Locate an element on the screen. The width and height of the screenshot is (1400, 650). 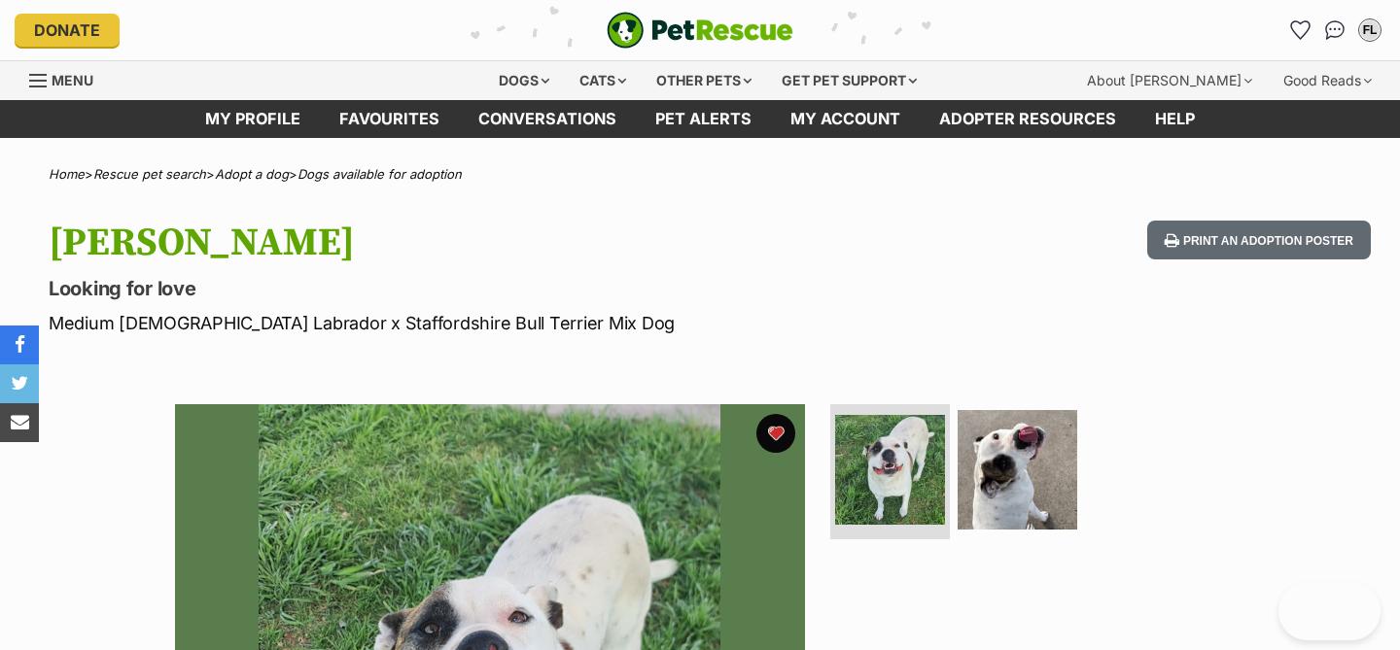
img: chat-41dd97257d64d25036548639549fe6c8038ab92f7586957e7f3b1b290dea8141.svg is located at coordinates (1334, 30).